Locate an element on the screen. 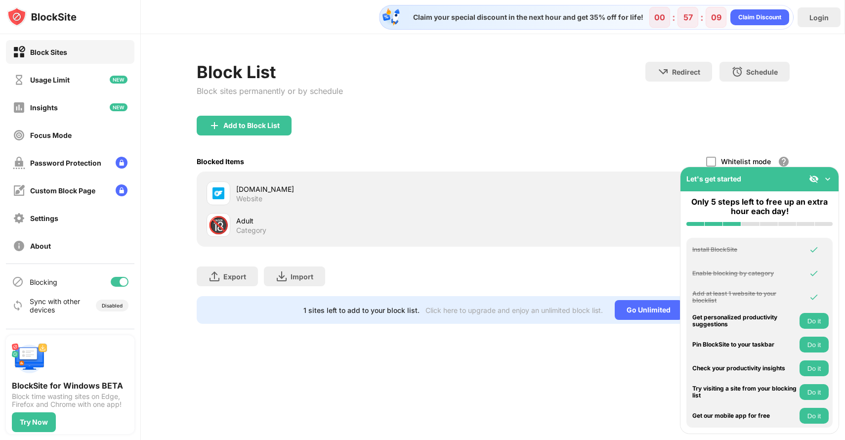 Image resolution: width=845 pixels, height=440 pixels. div: Website is located at coordinates (249, 199).